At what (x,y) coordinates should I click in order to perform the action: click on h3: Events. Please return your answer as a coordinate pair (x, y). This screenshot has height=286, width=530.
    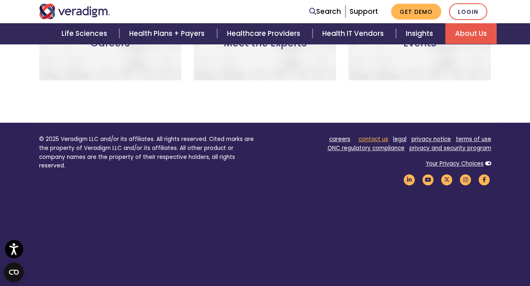
    Looking at the image, I should click on (419, 49).